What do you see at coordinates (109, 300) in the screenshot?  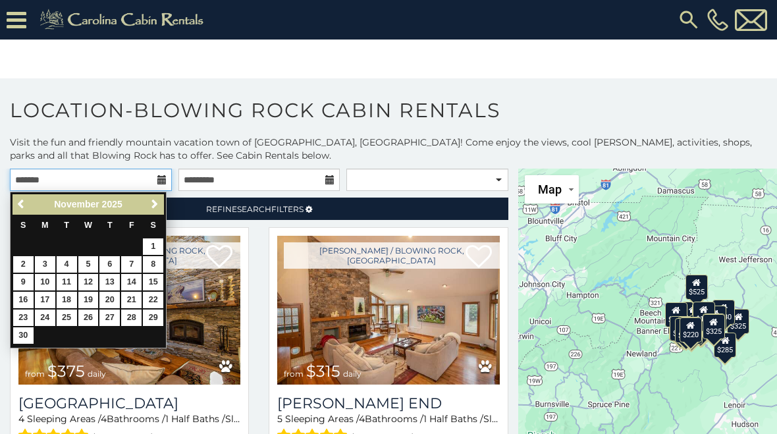 I see `a: 20` at bounding box center [109, 300].